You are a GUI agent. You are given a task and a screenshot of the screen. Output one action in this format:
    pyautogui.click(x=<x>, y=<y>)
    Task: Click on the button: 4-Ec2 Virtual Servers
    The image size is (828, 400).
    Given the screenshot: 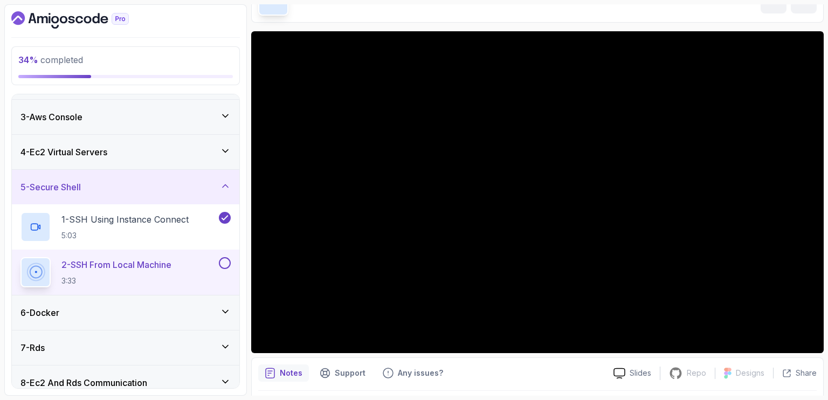 What is the action you would take?
    pyautogui.click(x=126, y=152)
    